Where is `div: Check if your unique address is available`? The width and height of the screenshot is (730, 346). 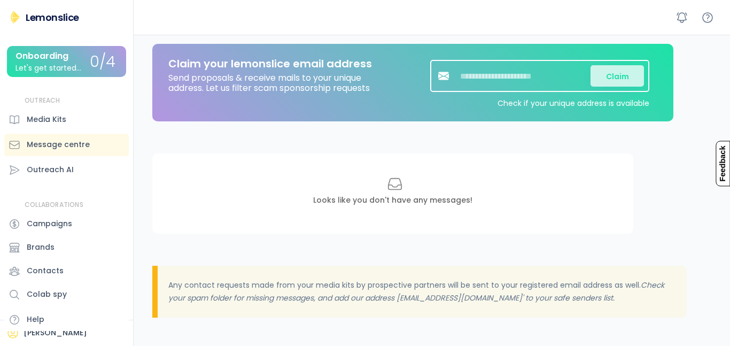 div: Check if your unique address is available is located at coordinates (573, 103).